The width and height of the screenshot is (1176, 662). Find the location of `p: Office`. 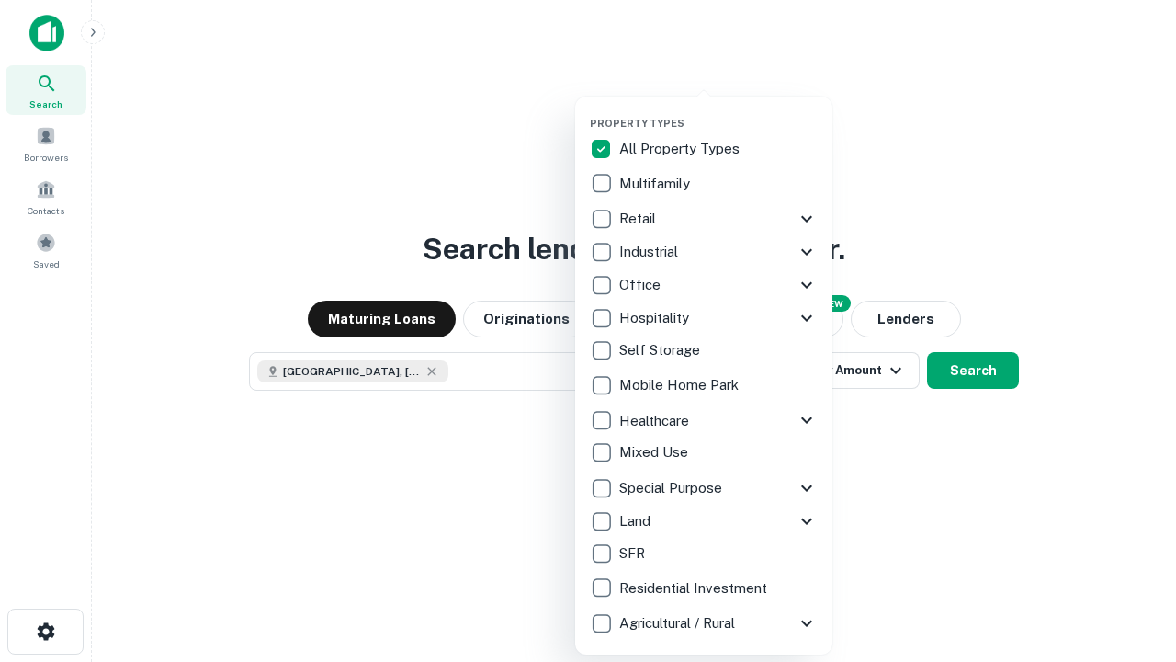

p: Office is located at coordinates (641, 285).